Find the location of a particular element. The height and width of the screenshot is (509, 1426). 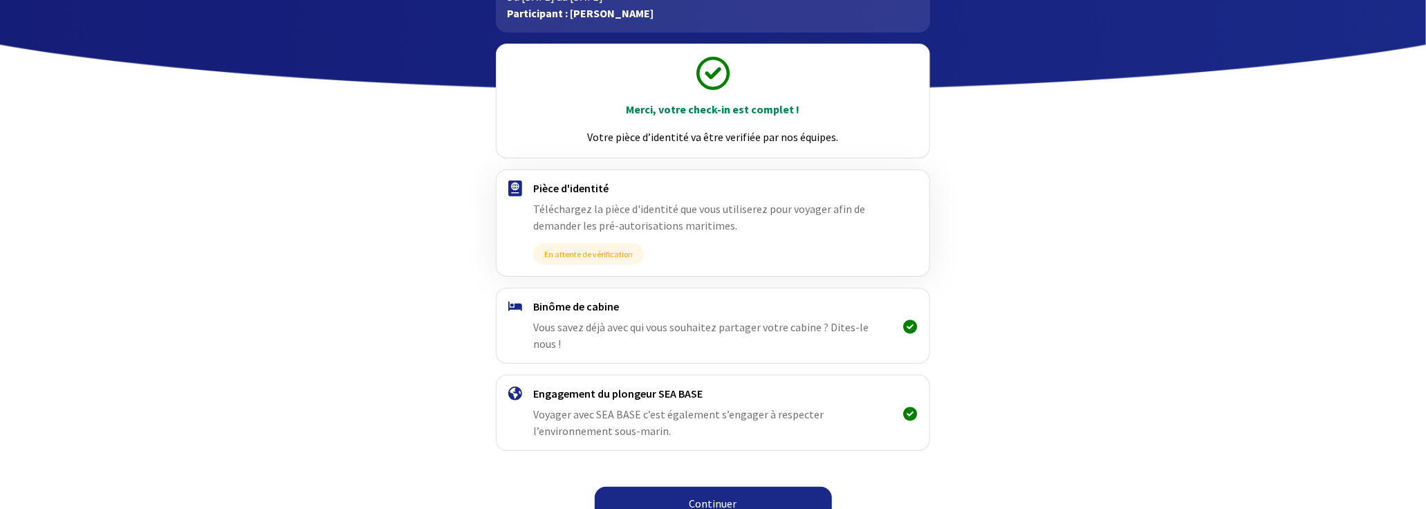

span: Vous savez déjà avec qui vous souhaitez partager votre cabine ? Dites-le nous ! is located at coordinates (701, 335).